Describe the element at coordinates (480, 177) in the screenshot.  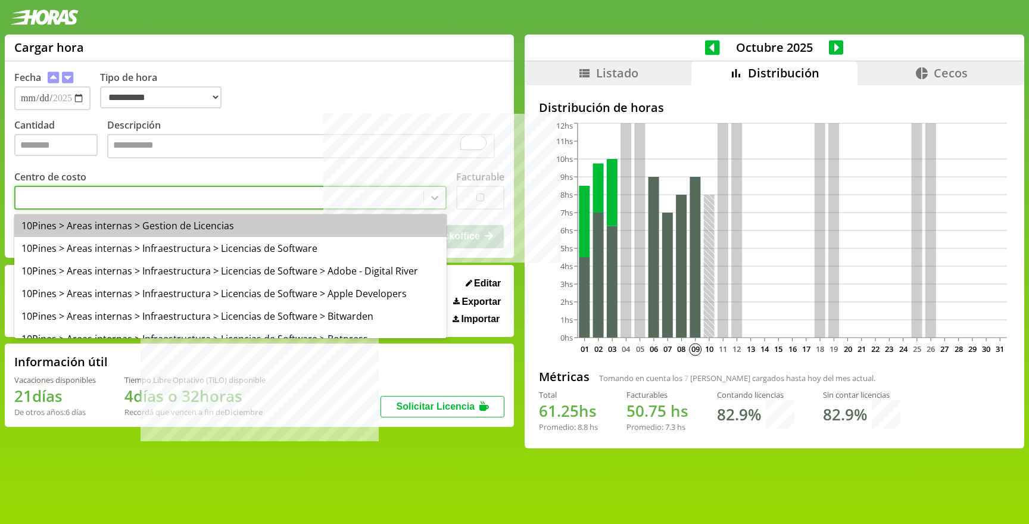
I see `label: Facturable` at that location.